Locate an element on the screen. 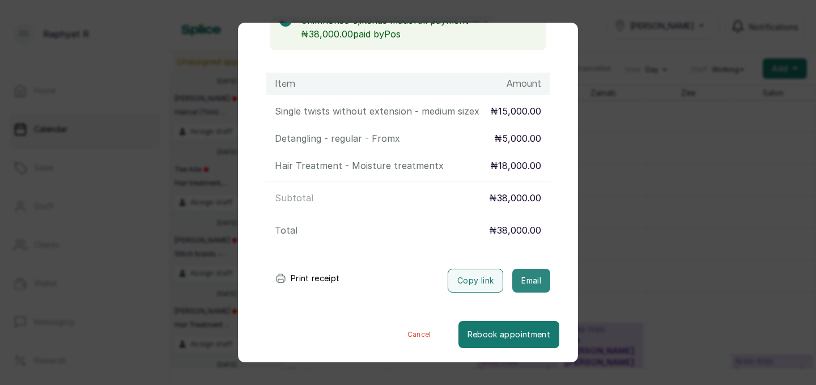 The width and height of the screenshot is (816, 385). h1: Amount is located at coordinates (524, 84).